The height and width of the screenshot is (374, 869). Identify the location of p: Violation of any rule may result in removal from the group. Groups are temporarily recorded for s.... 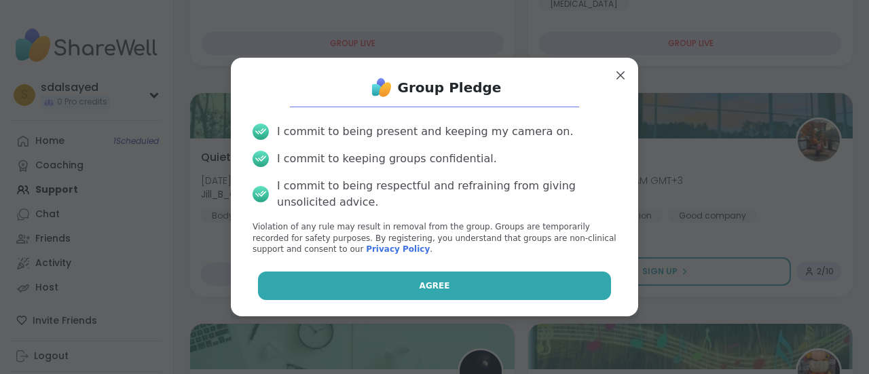
(435, 238).